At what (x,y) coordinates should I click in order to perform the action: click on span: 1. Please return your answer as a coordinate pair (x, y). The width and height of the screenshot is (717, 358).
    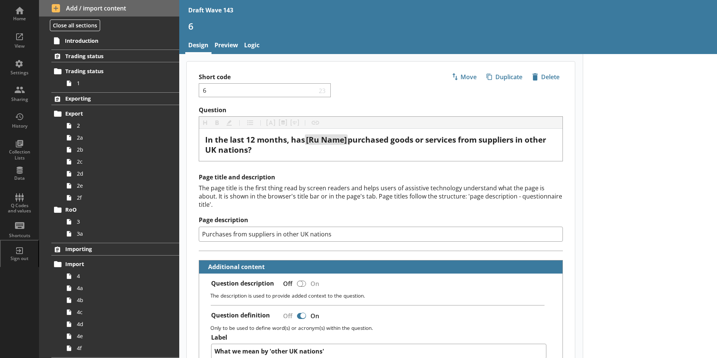
    Looking at the image, I should click on (118, 83).